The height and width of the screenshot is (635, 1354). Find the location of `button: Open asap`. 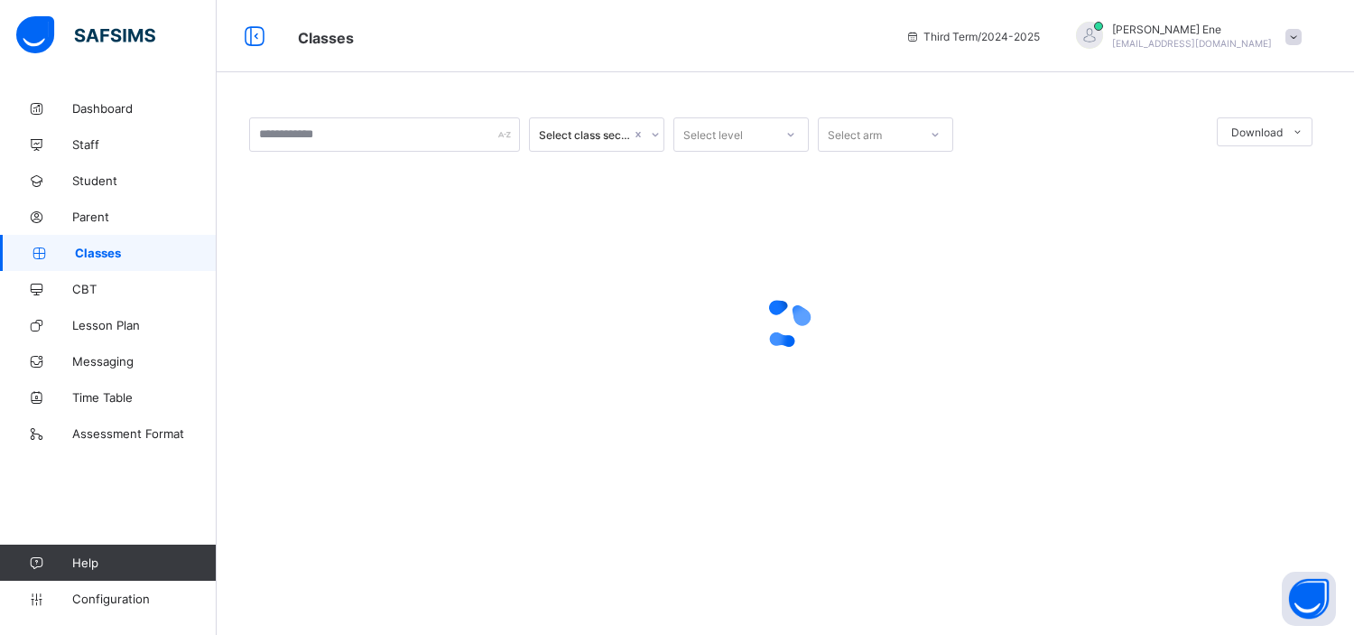

button: Open asap is located at coordinates (1309, 599).